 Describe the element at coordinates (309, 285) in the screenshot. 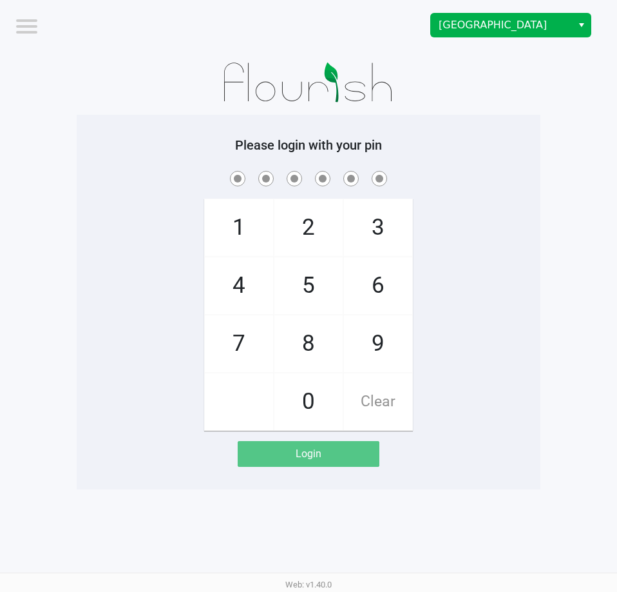

I see `span: 5` at that location.